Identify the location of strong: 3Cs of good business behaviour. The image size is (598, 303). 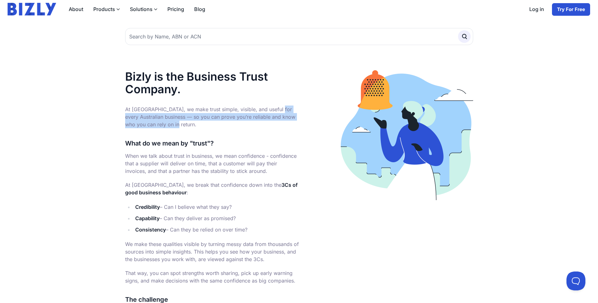
(211, 189).